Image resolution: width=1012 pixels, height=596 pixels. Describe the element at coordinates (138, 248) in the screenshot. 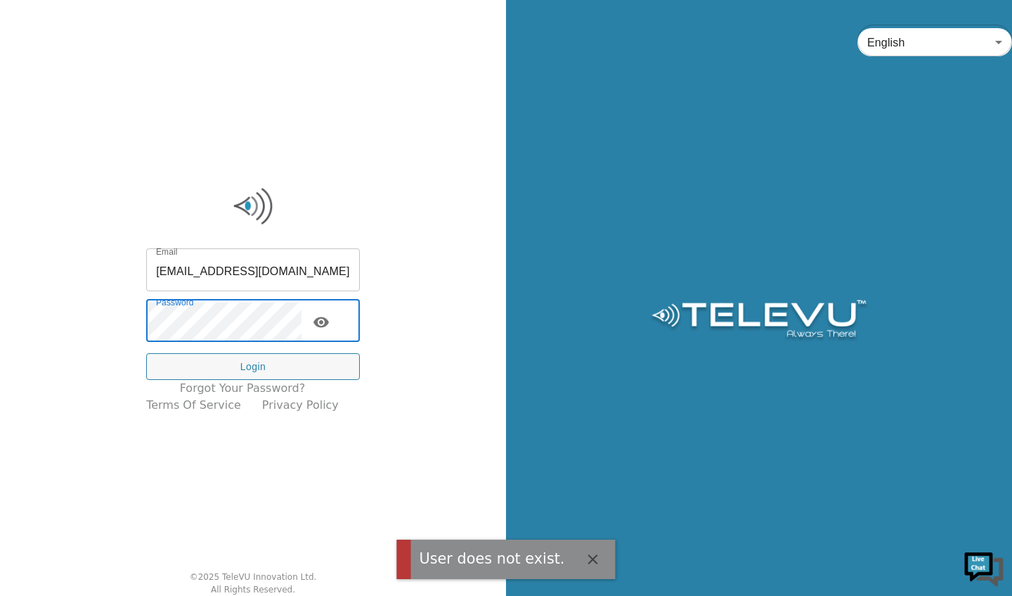

I see `span: We're online!` at that location.